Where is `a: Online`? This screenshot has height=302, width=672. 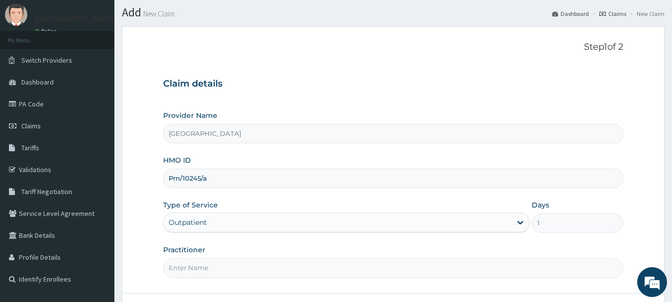 a: Online is located at coordinates (47, 31).